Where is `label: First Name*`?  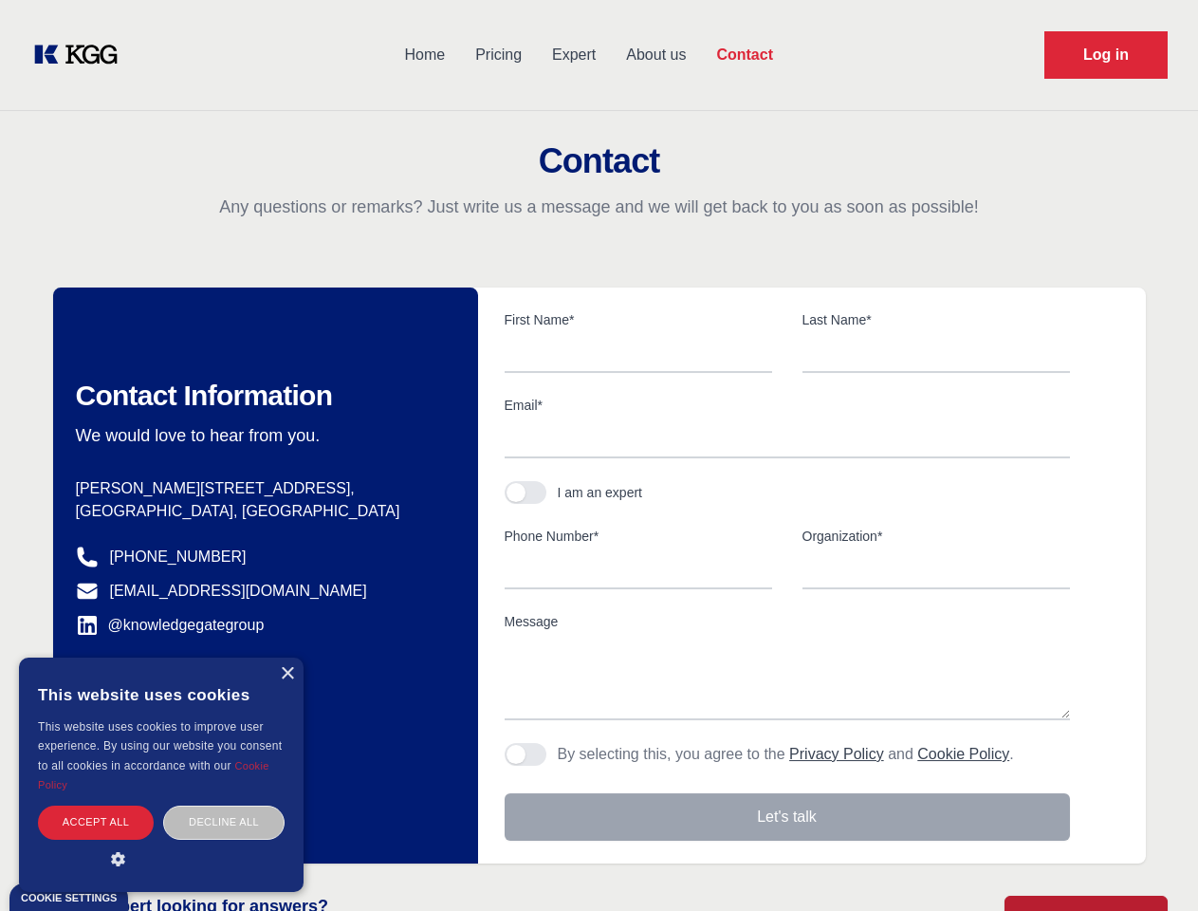 label: First Name* is located at coordinates (639, 320).